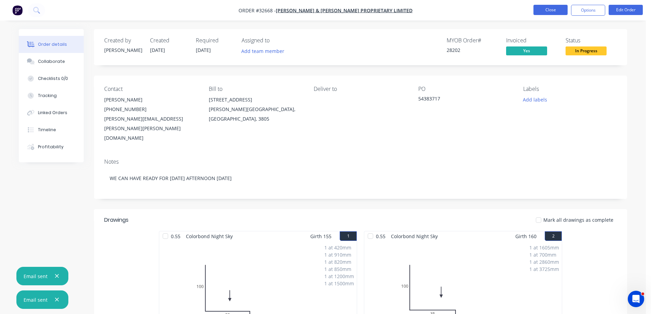  Describe the element at coordinates (586, 51) in the screenshot. I see `span: In Progress` at that location.